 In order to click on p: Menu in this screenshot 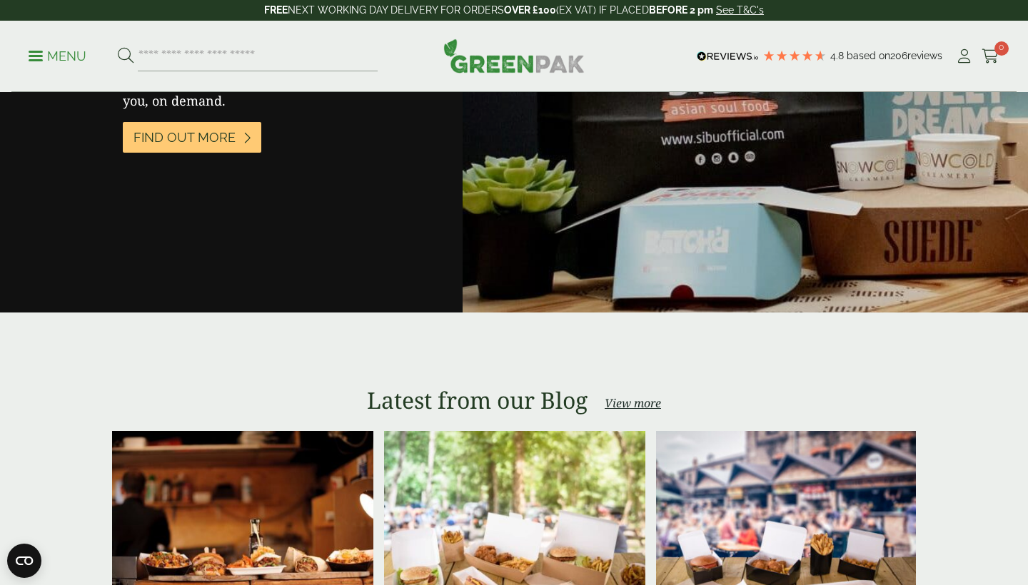, I will do `click(57, 56)`.